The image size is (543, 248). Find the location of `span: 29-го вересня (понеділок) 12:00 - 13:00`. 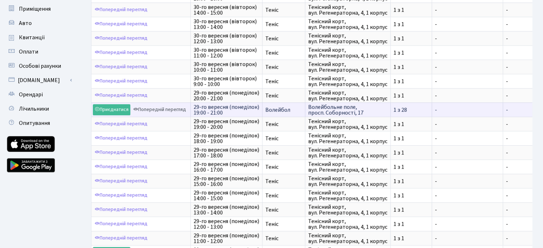

span: 29-го вересня (понеділок) 12:00 - 13:00 is located at coordinates (226, 224).